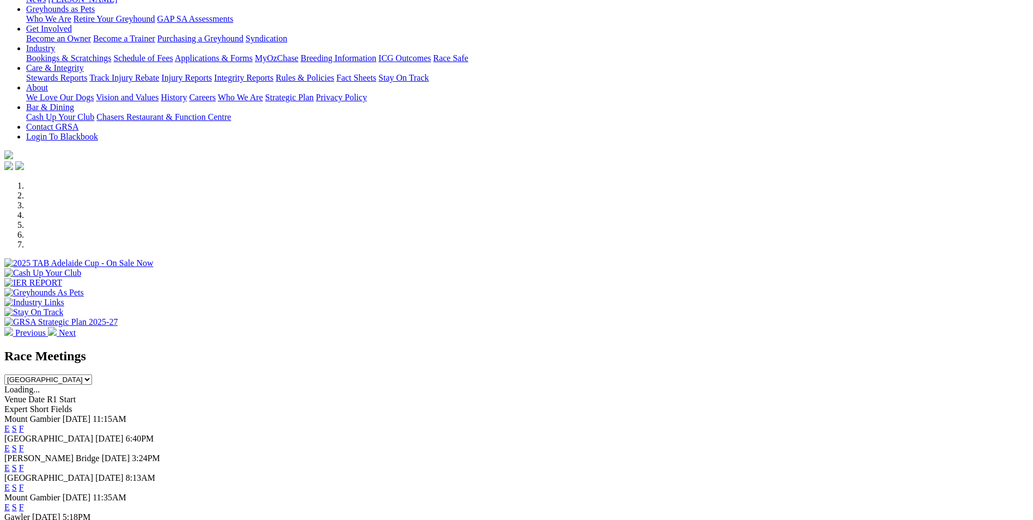 The image size is (1033, 520). I want to click on span: Fields, so click(61, 409).